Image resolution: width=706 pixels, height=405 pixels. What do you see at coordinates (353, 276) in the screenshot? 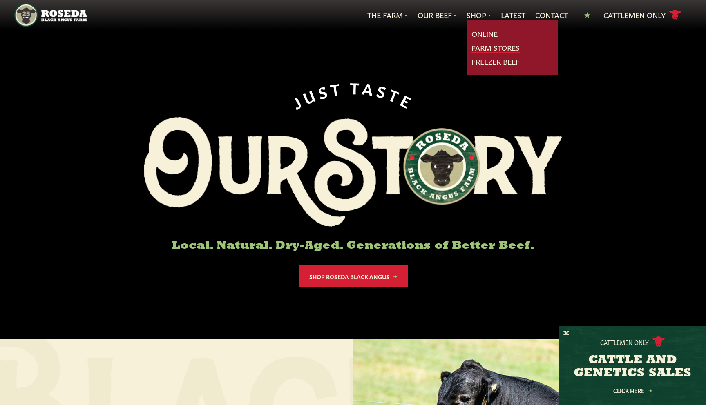
I see `a: Shop Roseda Black Angus` at bounding box center [353, 276].